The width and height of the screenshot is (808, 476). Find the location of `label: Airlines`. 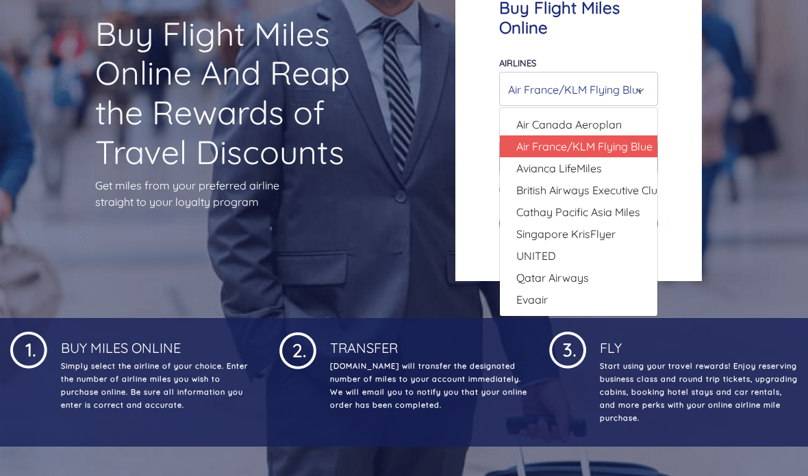

label: Airlines is located at coordinates (517, 63).